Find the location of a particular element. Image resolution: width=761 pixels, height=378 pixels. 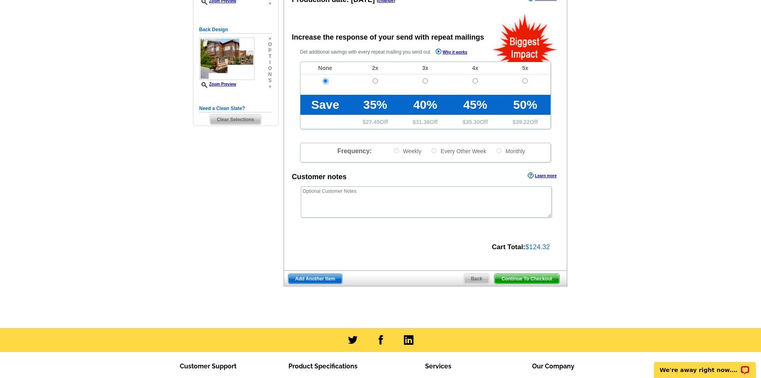

h5: Need a Clean Slate? is located at coordinates (236, 108).